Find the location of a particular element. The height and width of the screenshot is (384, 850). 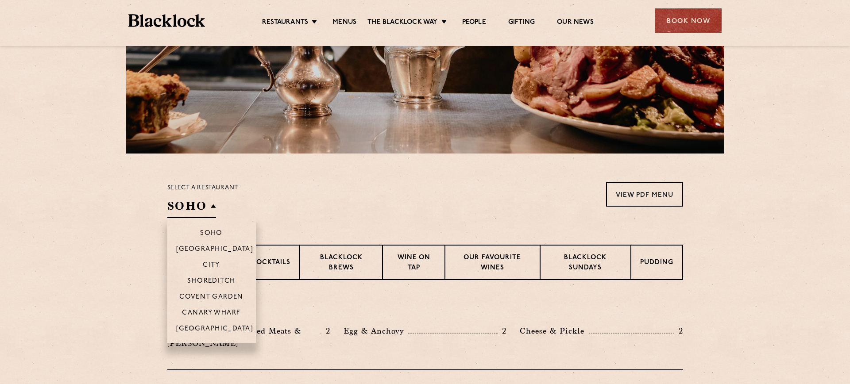

p: Canary Wharf is located at coordinates (211, 314).